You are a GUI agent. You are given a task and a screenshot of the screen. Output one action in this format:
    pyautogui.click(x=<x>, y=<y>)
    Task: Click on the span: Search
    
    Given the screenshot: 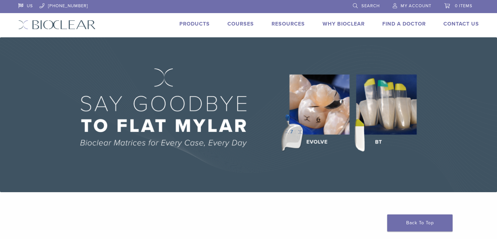 What is the action you would take?
    pyautogui.click(x=371, y=6)
    